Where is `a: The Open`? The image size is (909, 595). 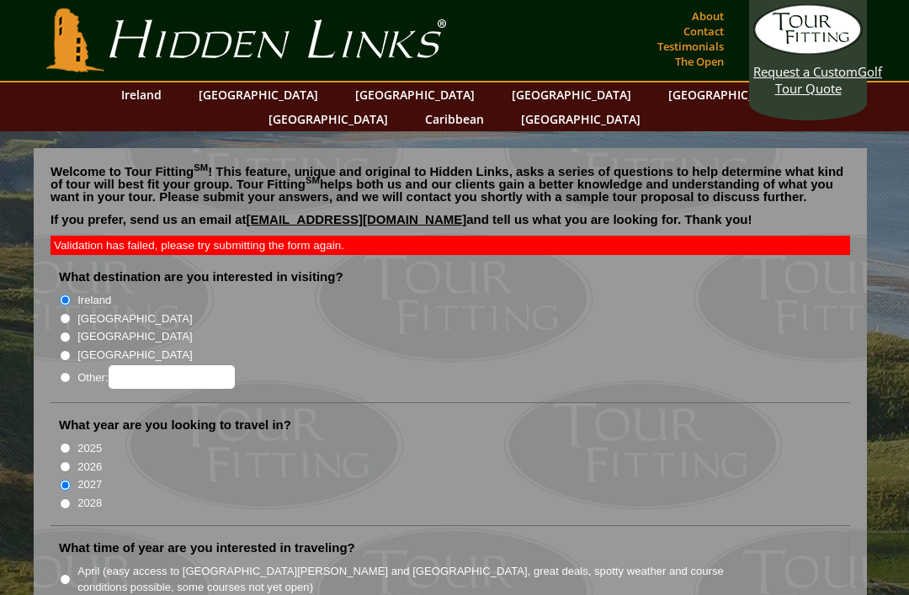
a: The Open is located at coordinates (699, 61).